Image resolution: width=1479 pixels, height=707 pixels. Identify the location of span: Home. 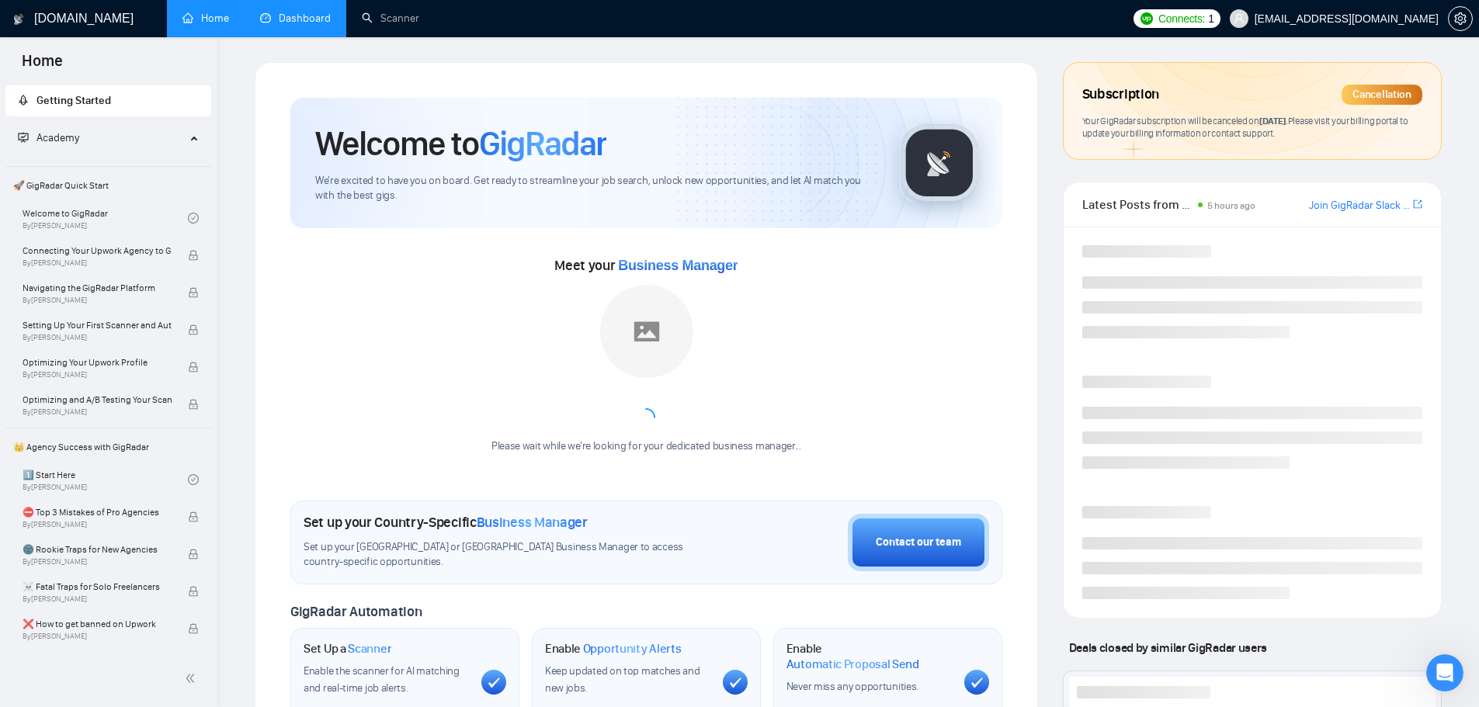
(42, 66).